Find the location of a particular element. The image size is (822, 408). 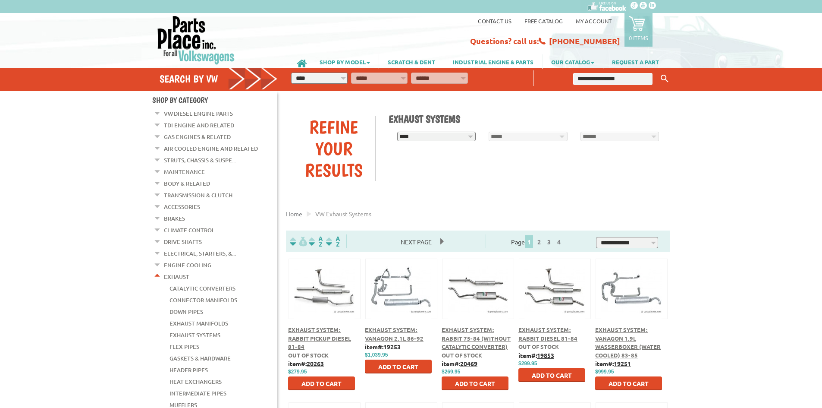

a: Maintenance is located at coordinates (184, 172).